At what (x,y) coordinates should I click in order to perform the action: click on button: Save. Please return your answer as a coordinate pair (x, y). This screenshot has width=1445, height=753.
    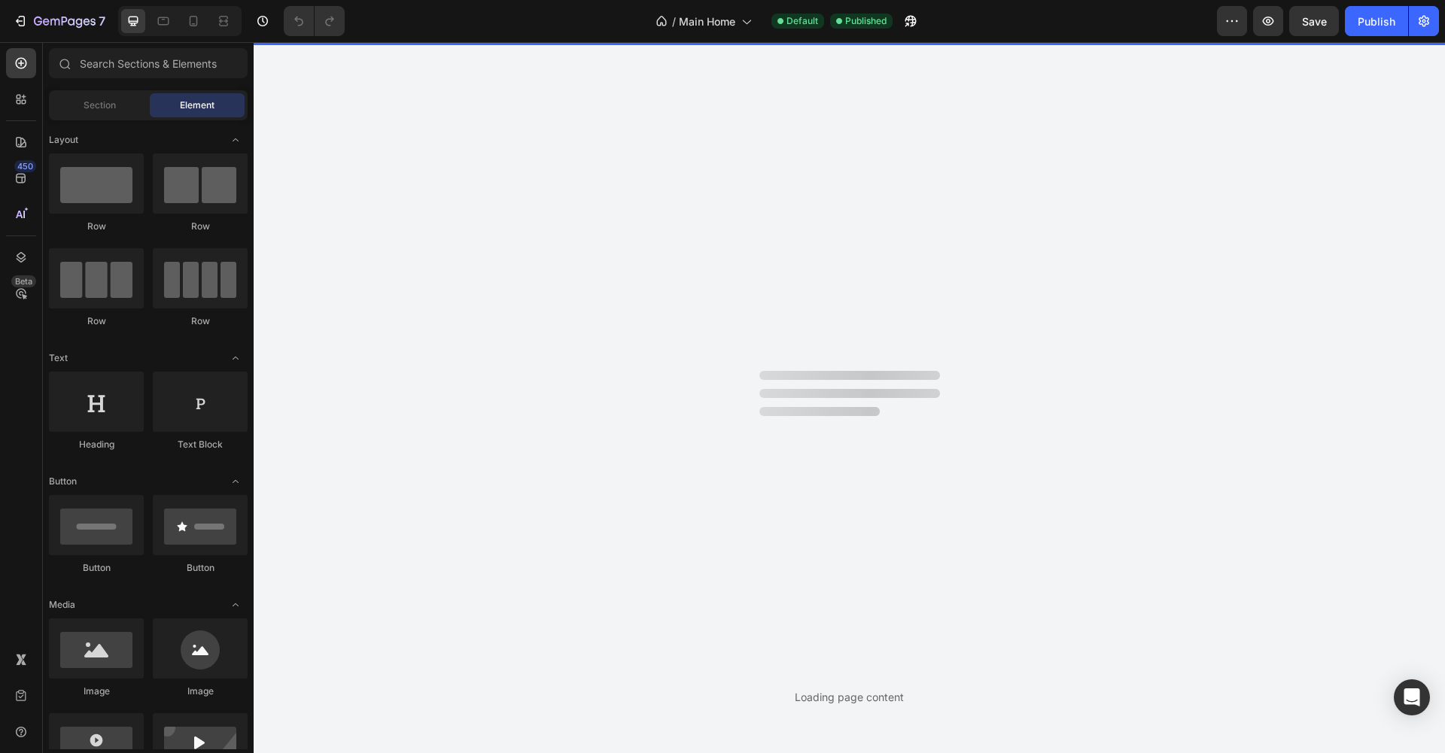
    Looking at the image, I should click on (1314, 21).